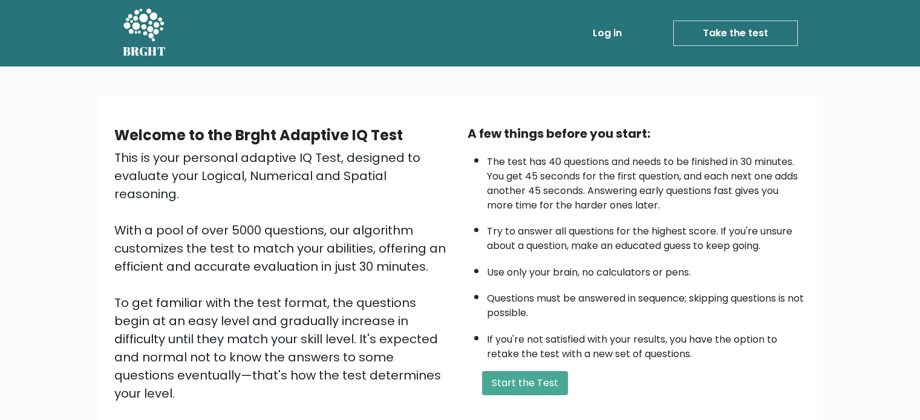 This screenshot has width=920, height=420. What do you see at coordinates (258, 135) in the screenshot?
I see `b: Welcome to the Brght Adaptive IQ Test` at bounding box center [258, 135].